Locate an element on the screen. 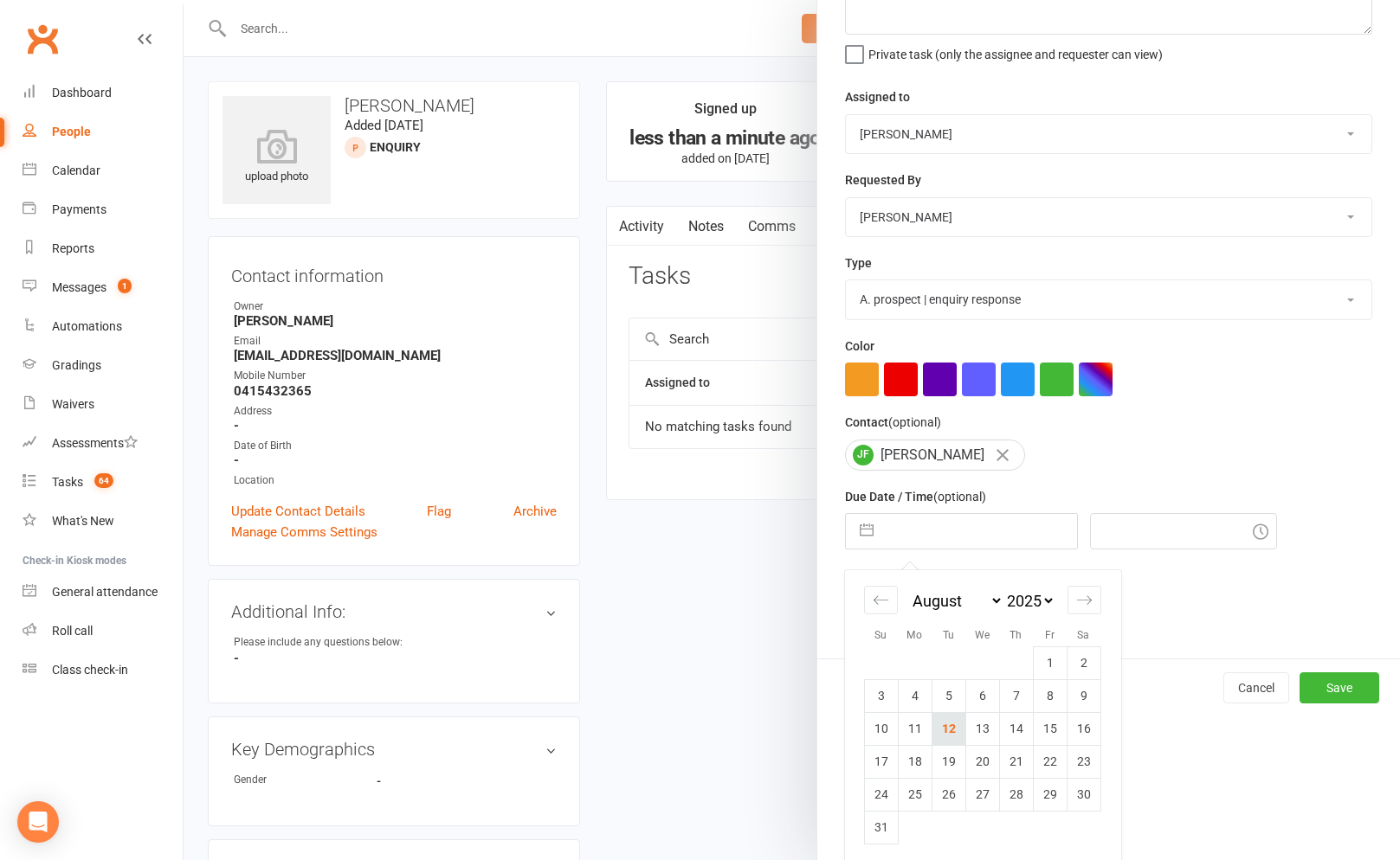  td: Tuesday, August 26, 2025 is located at coordinates (947, 794).